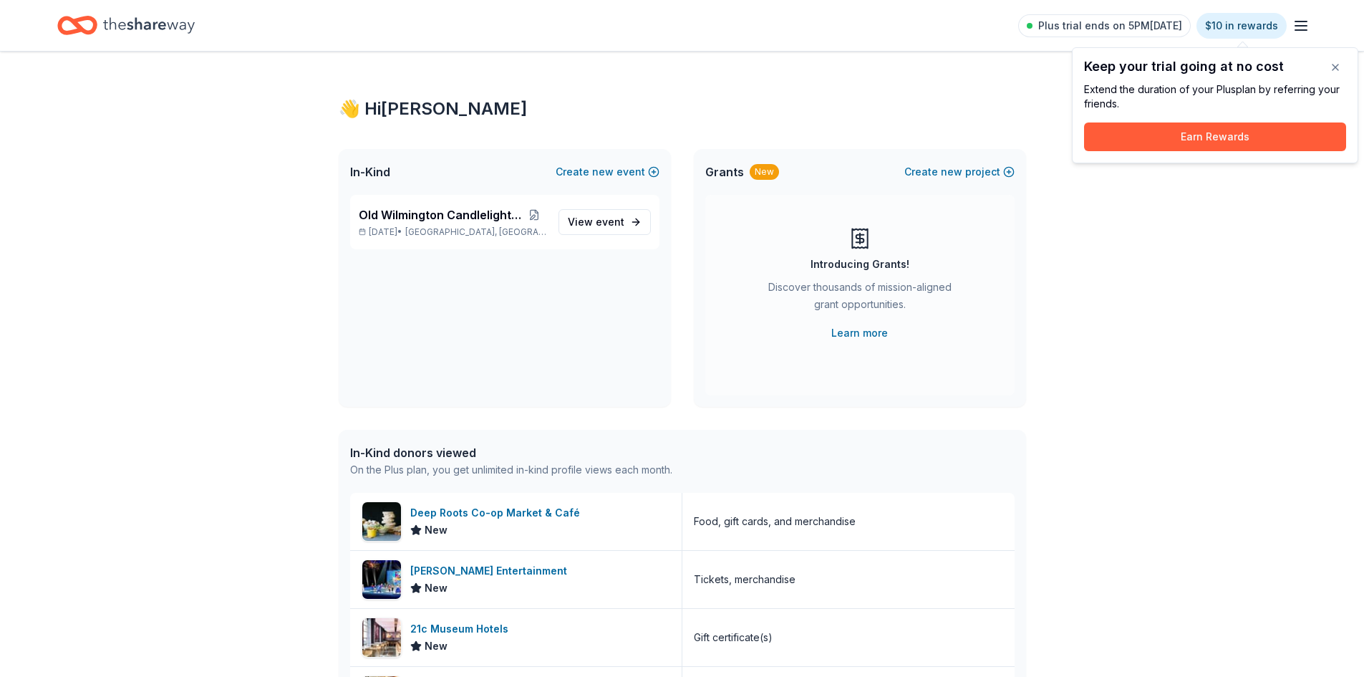  What do you see at coordinates (1215, 67) in the screenshot?
I see `div: Keep your trial going at no cost` at bounding box center [1215, 67].